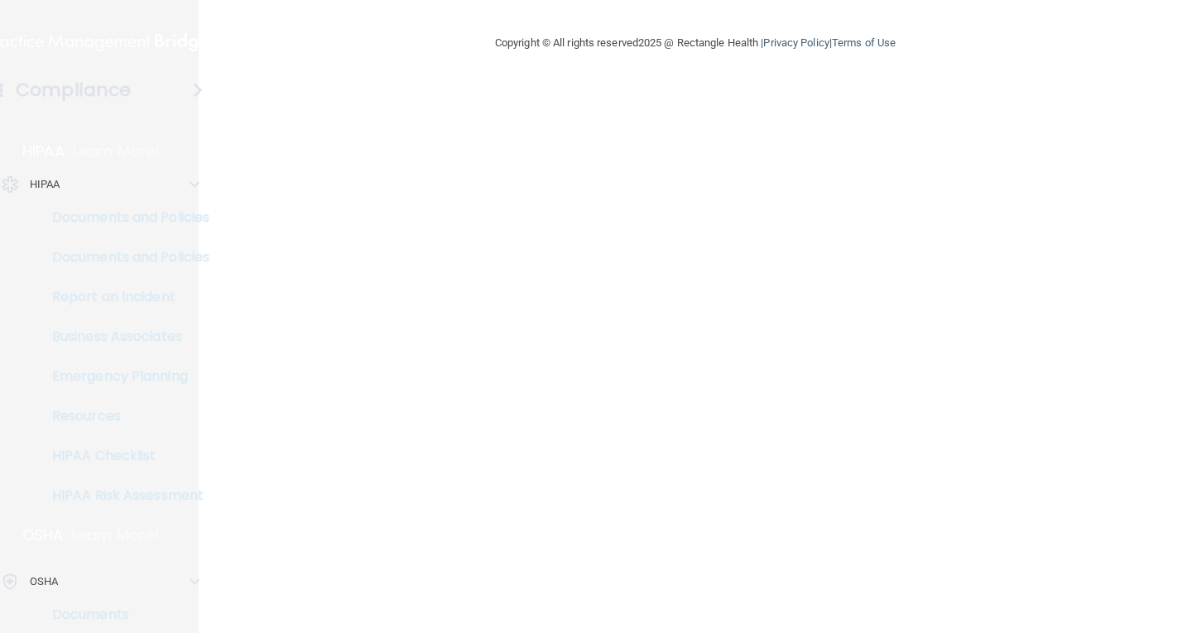 This screenshot has height=633, width=1192. What do you see at coordinates (123, 416) in the screenshot?
I see `p: Resources` at bounding box center [123, 416].